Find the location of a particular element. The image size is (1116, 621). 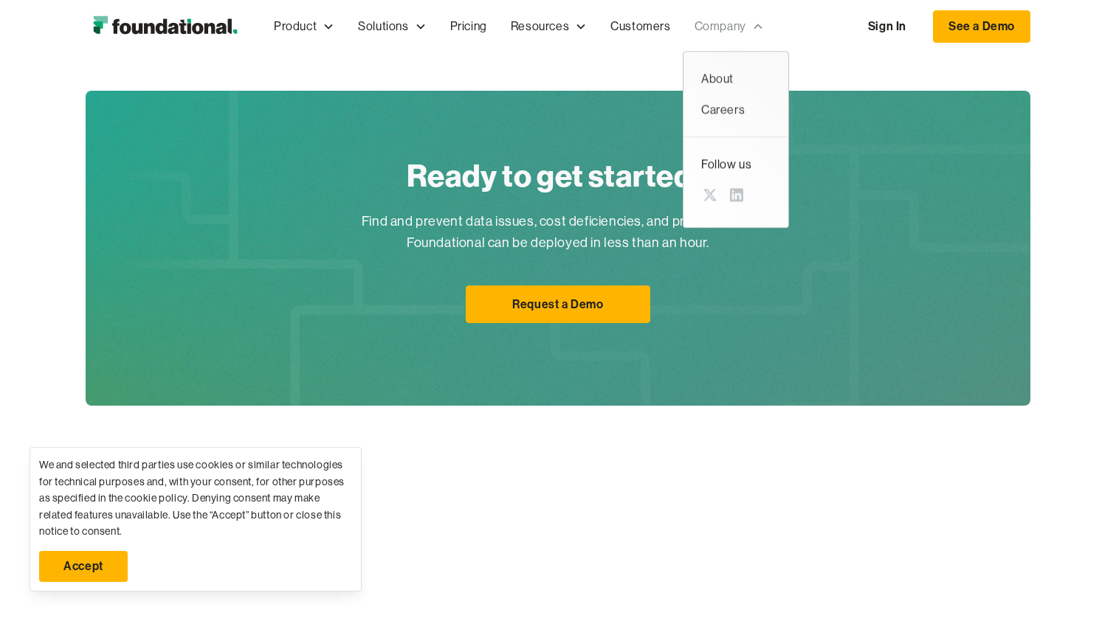

a: Customers is located at coordinates (640, 27).